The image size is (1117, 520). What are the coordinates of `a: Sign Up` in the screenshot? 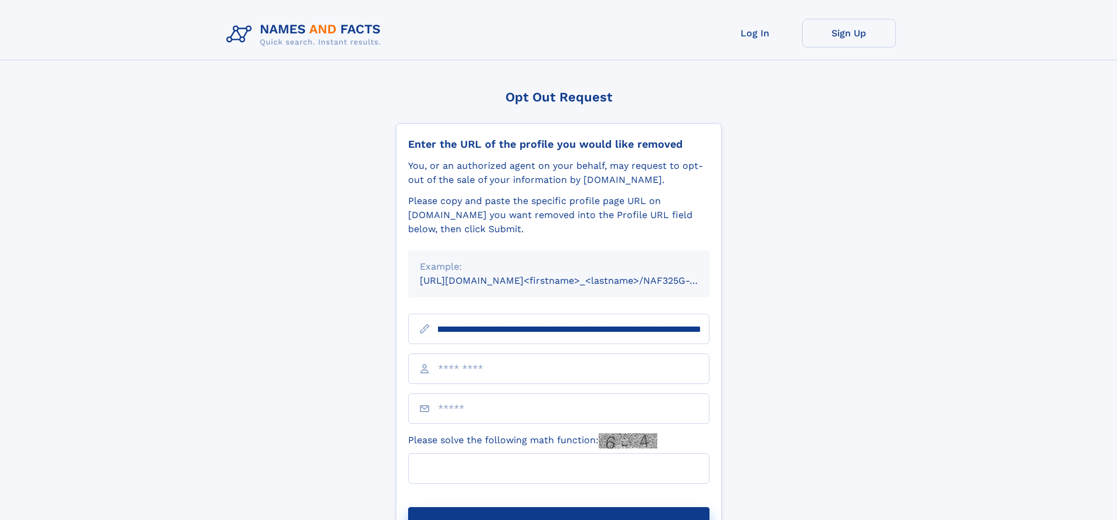 It's located at (849, 33).